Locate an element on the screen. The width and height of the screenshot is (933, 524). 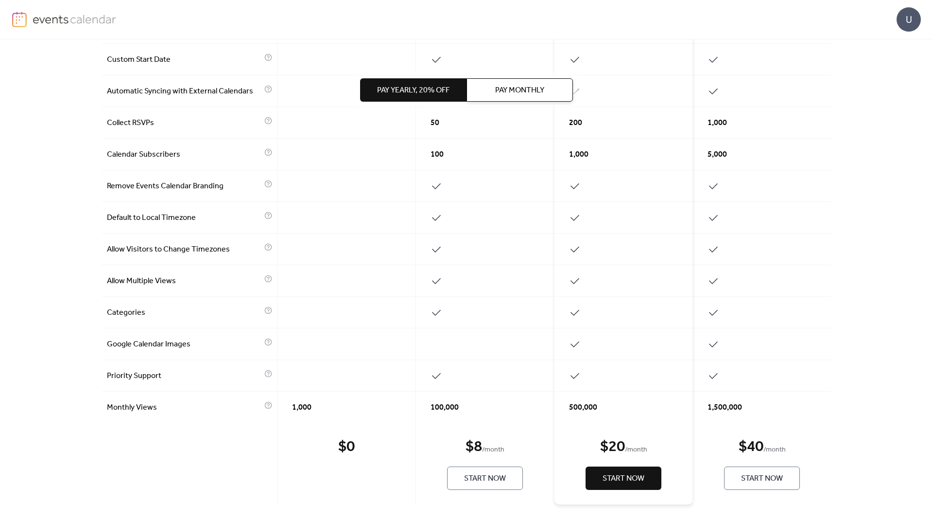
span: Collect RSVPs is located at coordinates (184, 123).